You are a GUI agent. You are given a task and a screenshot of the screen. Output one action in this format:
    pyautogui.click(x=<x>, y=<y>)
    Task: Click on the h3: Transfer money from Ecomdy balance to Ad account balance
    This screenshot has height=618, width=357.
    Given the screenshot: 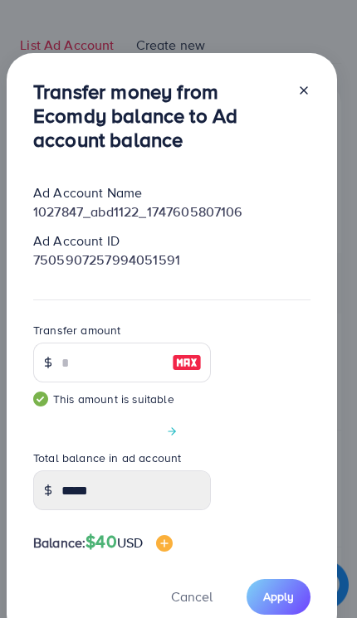 What is the action you would take?
    pyautogui.click(x=158, y=115)
    